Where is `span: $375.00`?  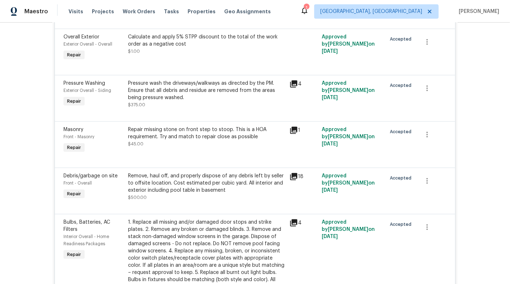 span: $375.00 is located at coordinates (137, 105).